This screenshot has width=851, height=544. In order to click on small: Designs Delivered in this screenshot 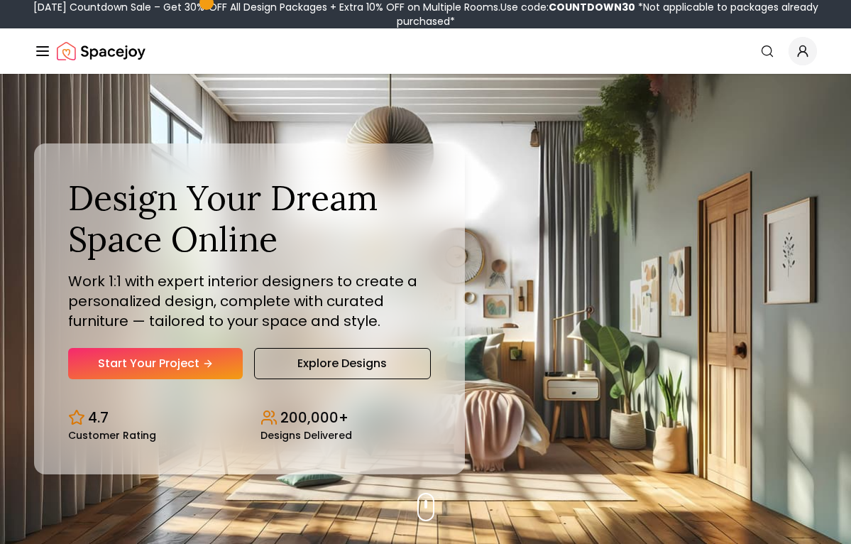, I will do `click(306, 435)`.